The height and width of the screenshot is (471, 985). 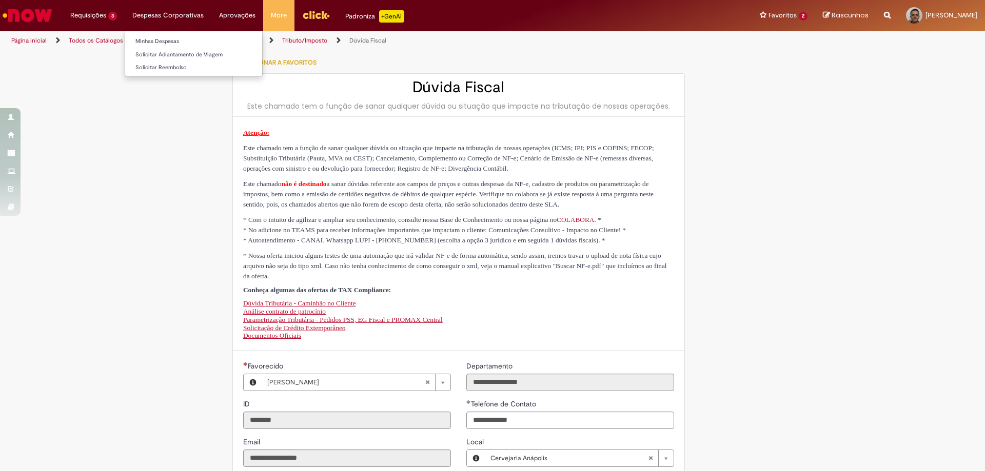 I want to click on button: Favorecido, Visualizar este registro Welber Teixeira Gomes, so click(x=253, y=383).